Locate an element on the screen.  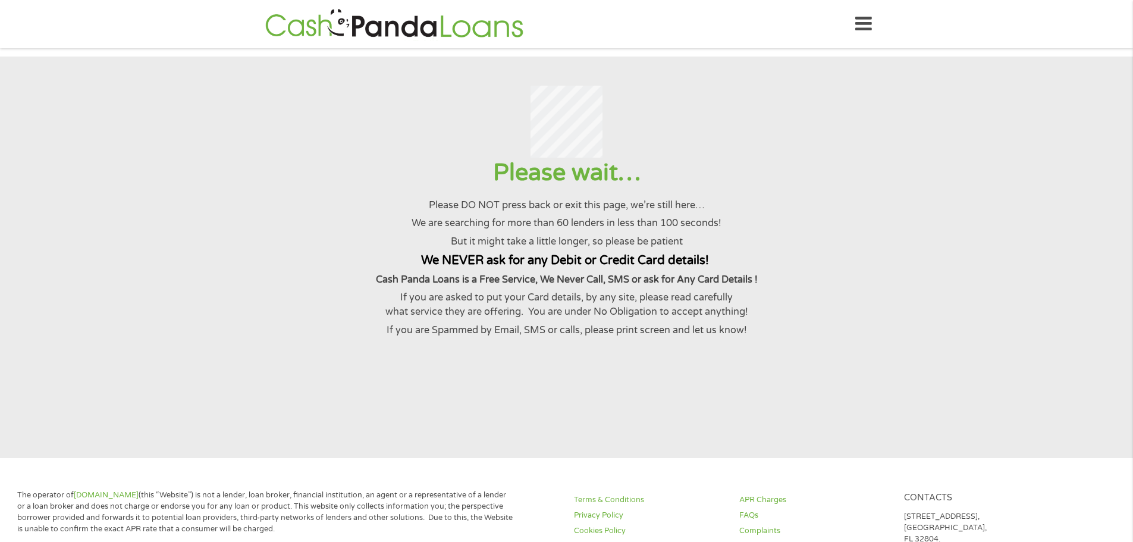
img: GetLoanNow Logo is located at coordinates (394, 24).